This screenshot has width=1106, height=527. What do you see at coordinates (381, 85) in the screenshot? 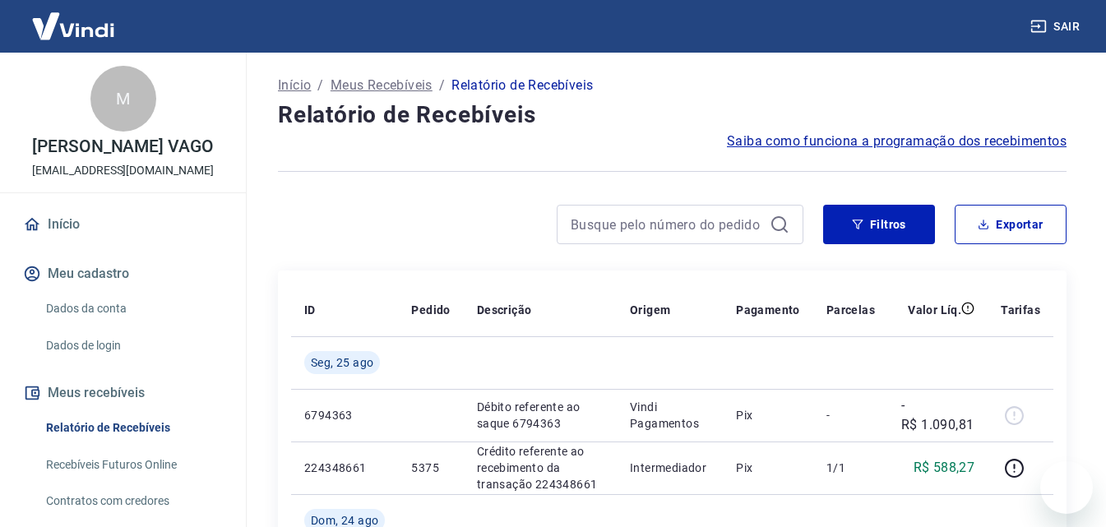
I see `p: Meus Recebíveis` at bounding box center [381, 85].